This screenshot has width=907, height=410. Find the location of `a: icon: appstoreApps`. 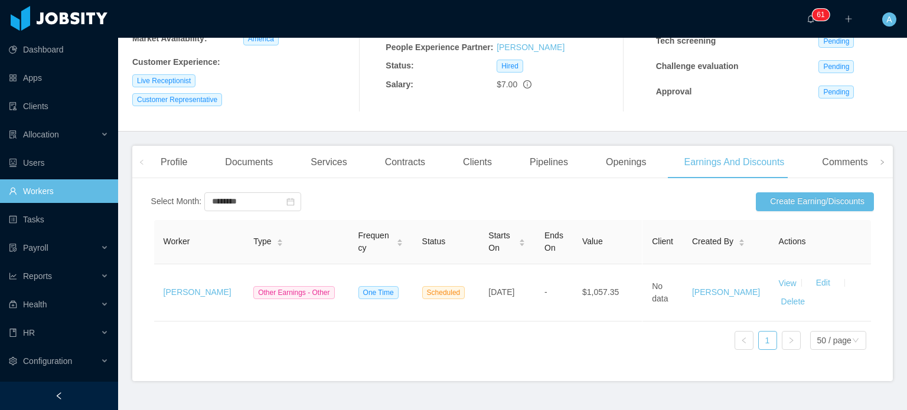

a: icon: appstoreApps is located at coordinates (58, 78).